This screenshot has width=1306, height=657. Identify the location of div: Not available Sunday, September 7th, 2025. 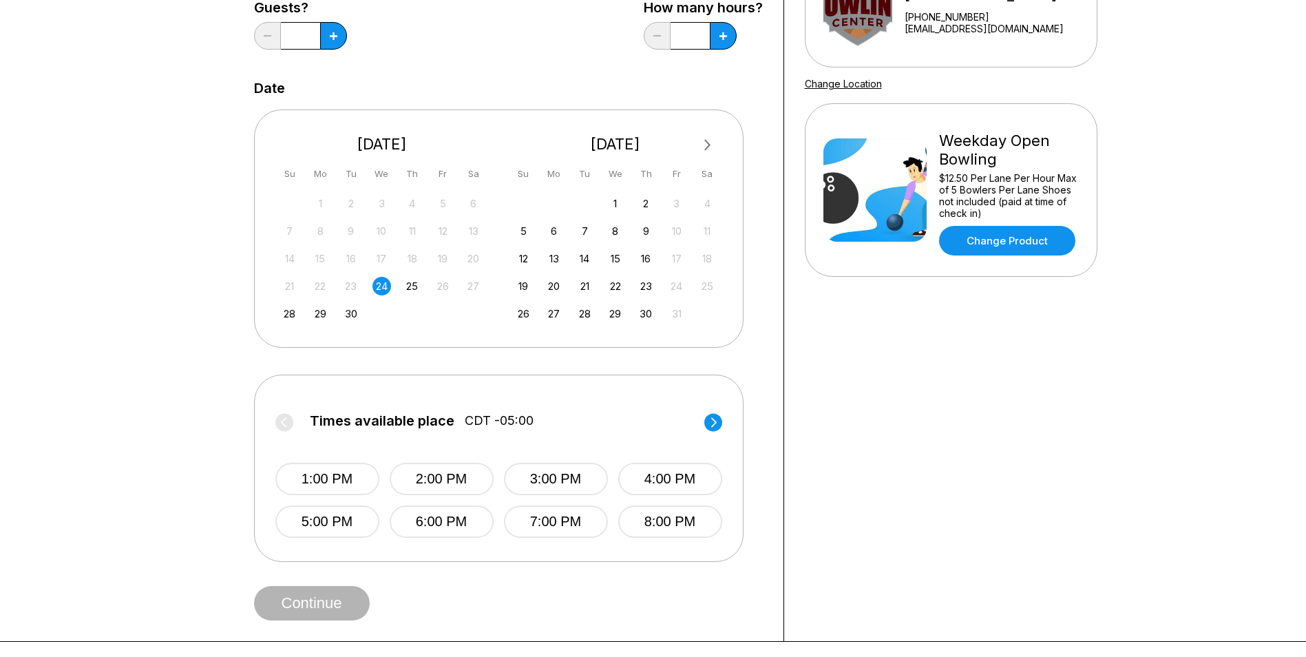
(289, 231).